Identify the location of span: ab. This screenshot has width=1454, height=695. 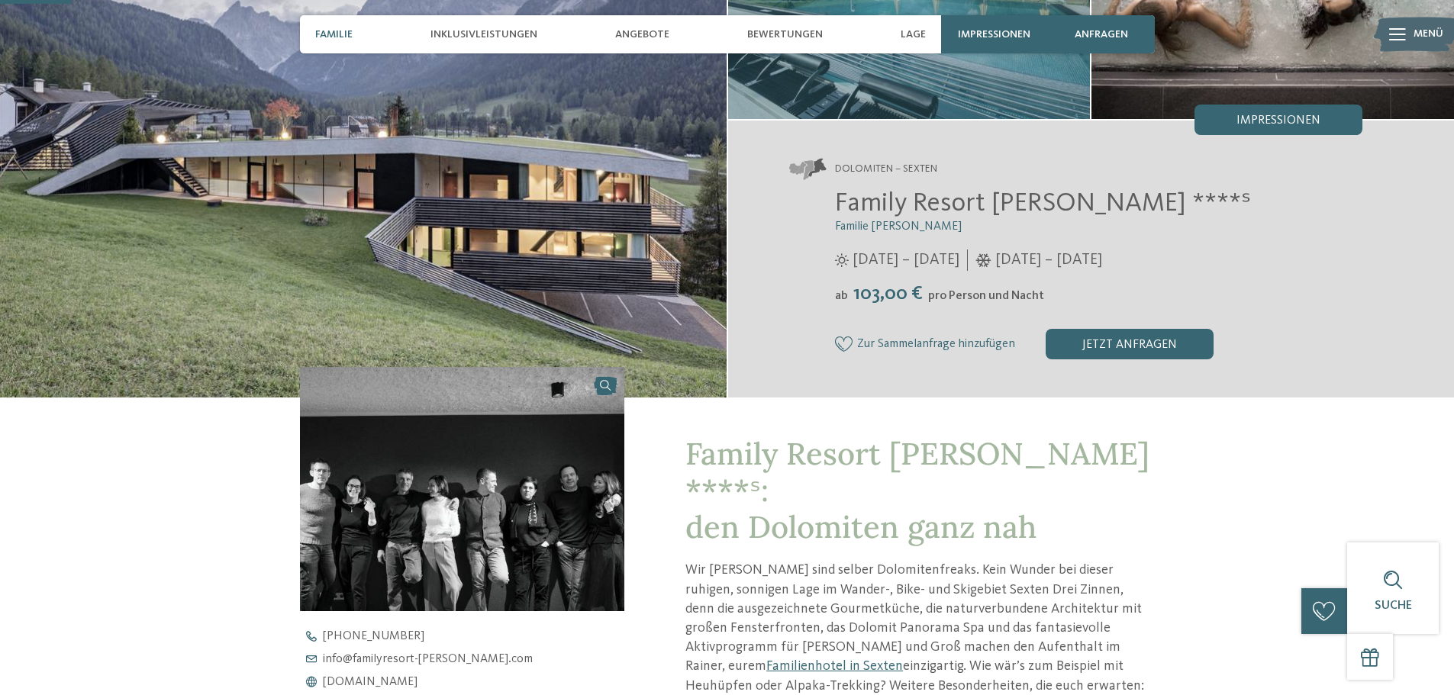
(841, 296).